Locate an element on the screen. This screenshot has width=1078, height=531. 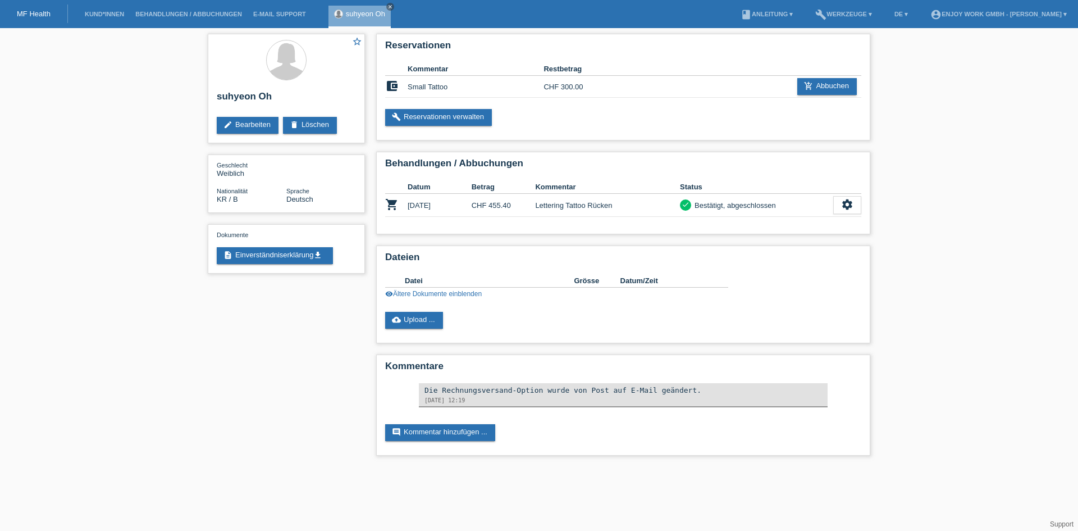
i: close is located at coordinates (390, 7).